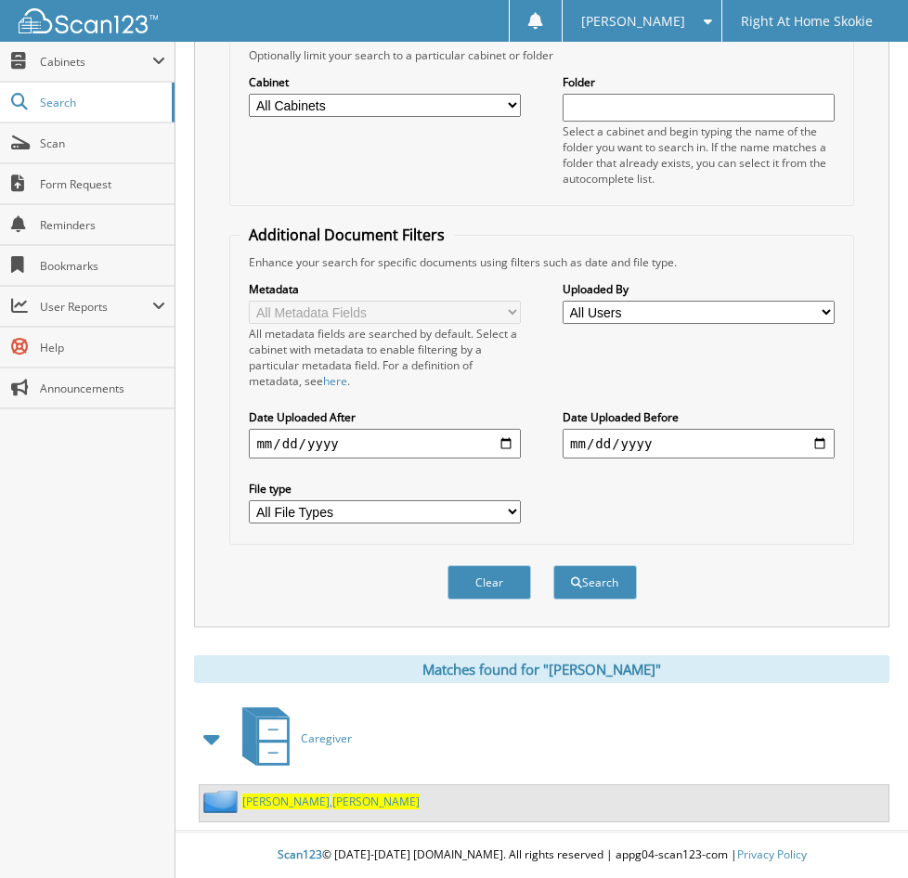  Describe the element at coordinates (335, 381) in the screenshot. I see `a: here` at that location.